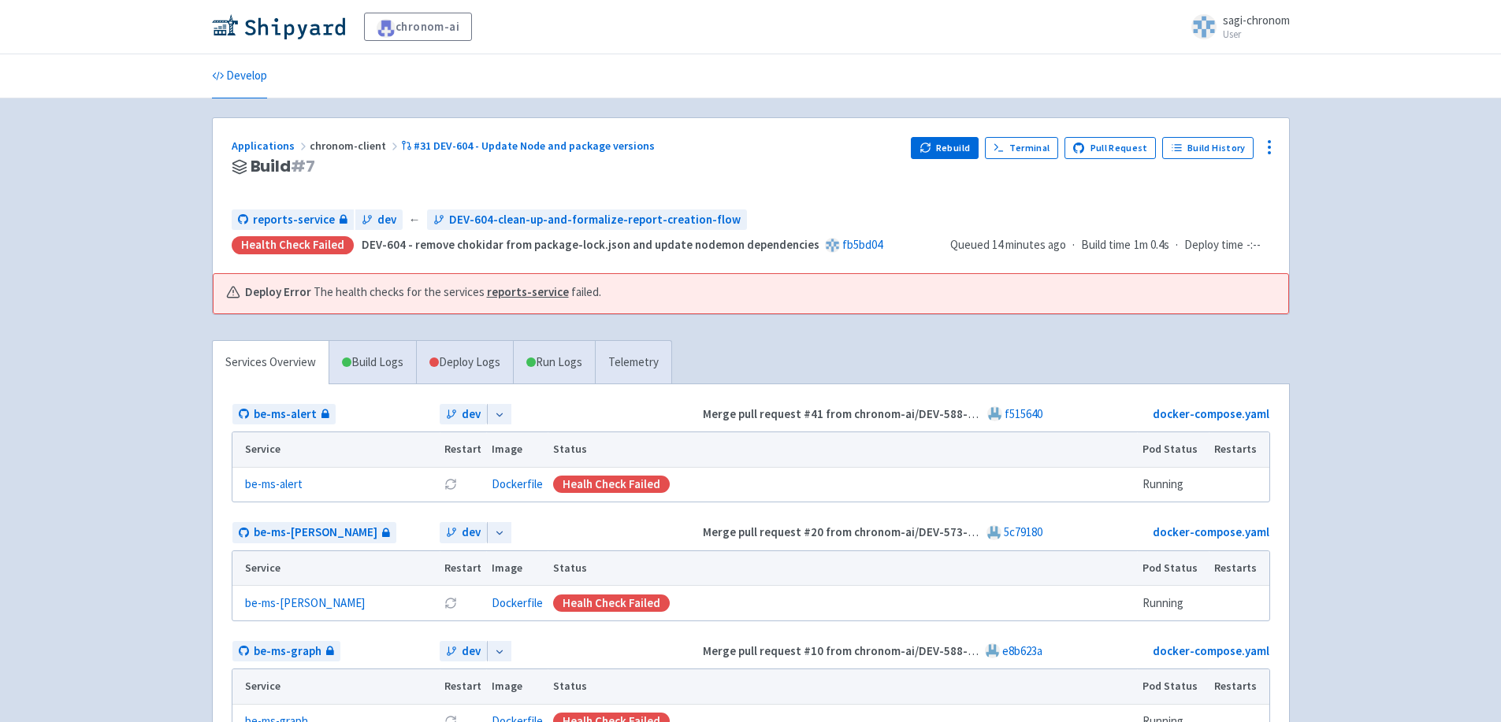 Image resolution: width=1501 pixels, height=722 pixels. I want to click on a: Terminal, so click(1021, 148).